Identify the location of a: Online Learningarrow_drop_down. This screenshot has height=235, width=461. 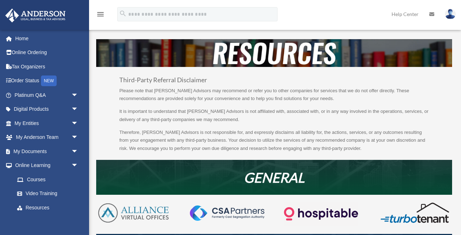
(47, 166).